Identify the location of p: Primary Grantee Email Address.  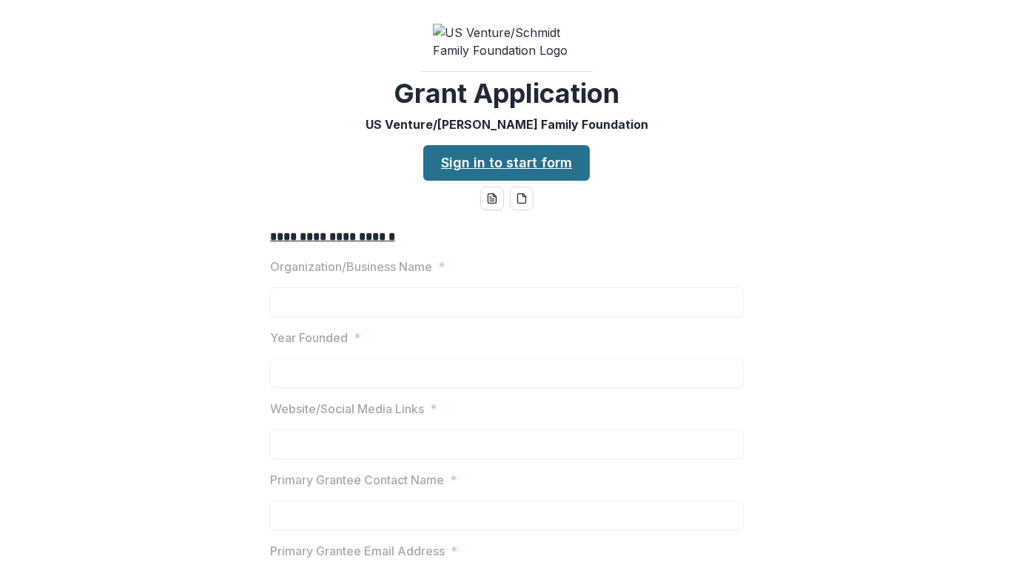
(357, 551).